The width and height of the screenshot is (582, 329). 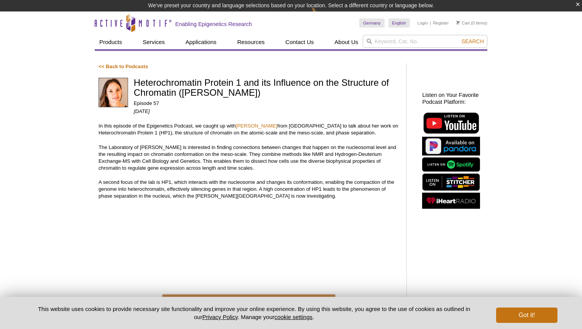 I want to click on p: A second focus of the lab is HP1, which interacts with the nucleosome and changes its conformatio..., so click(x=248, y=189).